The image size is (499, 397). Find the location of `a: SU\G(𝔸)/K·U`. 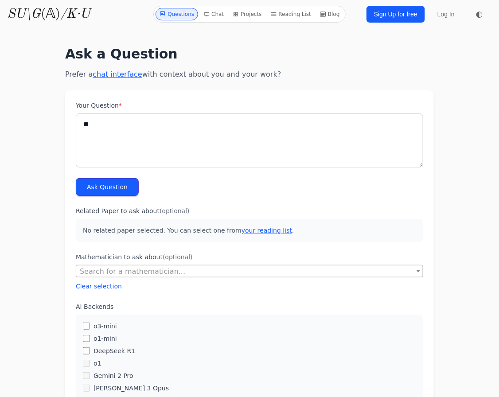

a: SU\G(𝔸)/K·U is located at coordinates (48, 14).